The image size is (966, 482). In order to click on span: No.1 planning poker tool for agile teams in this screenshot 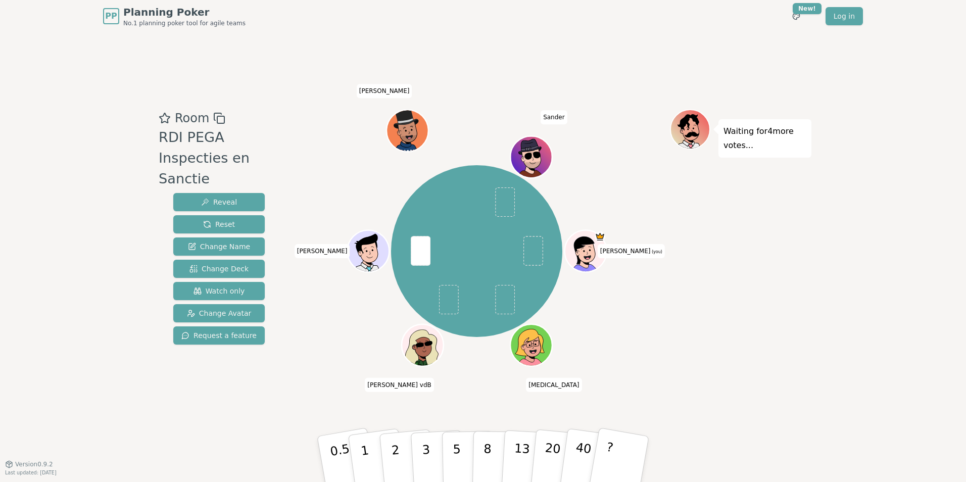, I will do `click(184, 23)`.